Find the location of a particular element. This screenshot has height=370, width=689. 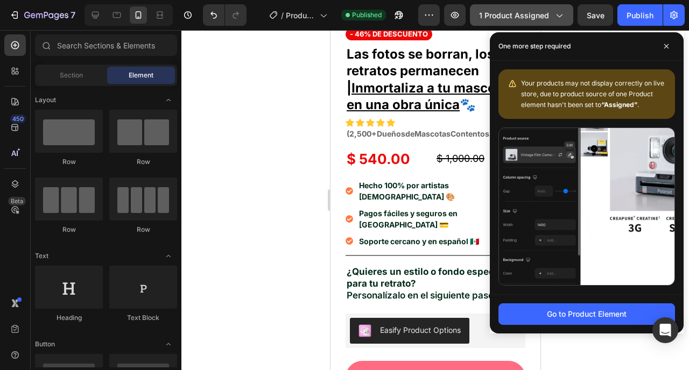

span: Layout is located at coordinates (45, 100).